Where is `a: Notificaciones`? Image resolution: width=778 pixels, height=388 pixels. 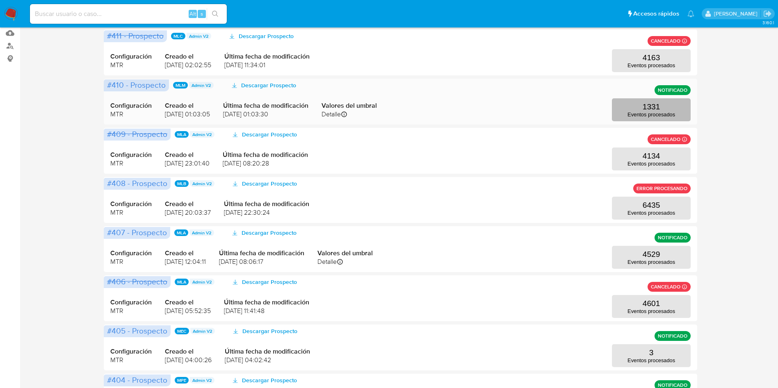
a: Notificaciones is located at coordinates (691, 14).